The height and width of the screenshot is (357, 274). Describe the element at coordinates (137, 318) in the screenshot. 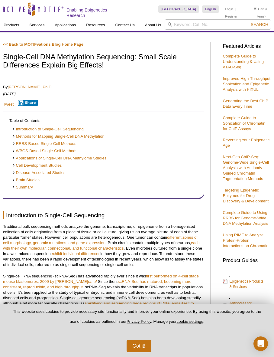

I see `p: This website uses cookies to provide necessary site functionality and improve your online experie...` at that location.